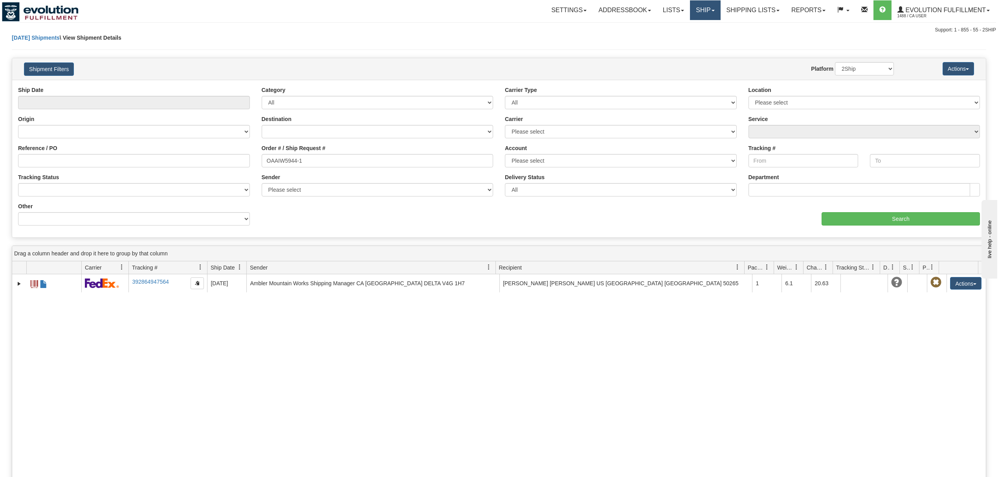  Describe the element at coordinates (825, 283) in the screenshot. I see `td: 20.63` at that location.